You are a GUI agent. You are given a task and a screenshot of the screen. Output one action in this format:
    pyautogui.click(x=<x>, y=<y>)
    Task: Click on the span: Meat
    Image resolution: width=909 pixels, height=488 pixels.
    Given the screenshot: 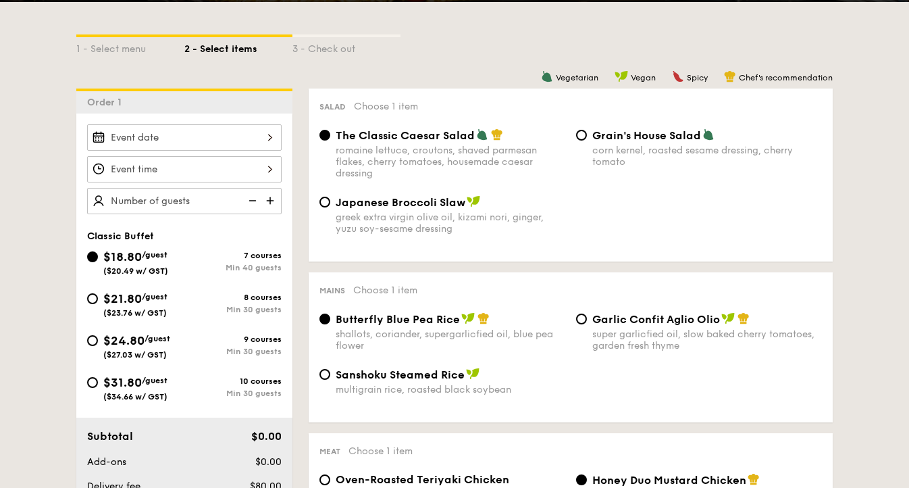 What is the action you would take?
    pyautogui.click(x=330, y=451)
    